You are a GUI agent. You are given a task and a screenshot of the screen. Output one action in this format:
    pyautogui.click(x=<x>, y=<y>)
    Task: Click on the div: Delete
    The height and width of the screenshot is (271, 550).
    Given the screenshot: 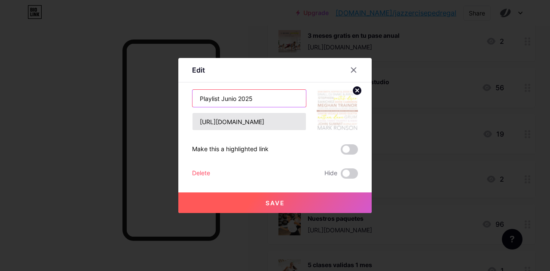 What is the action you would take?
    pyautogui.click(x=201, y=174)
    